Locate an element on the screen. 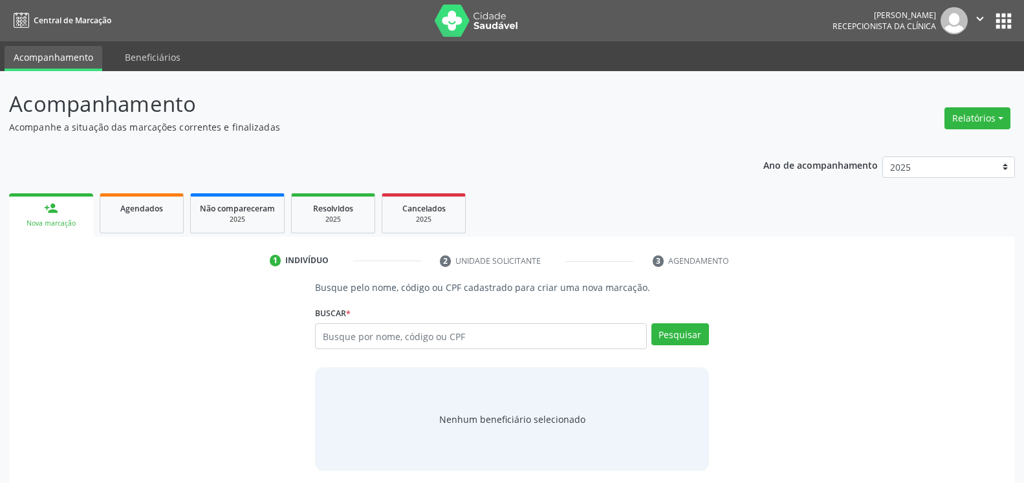  img: img is located at coordinates (954, 21).